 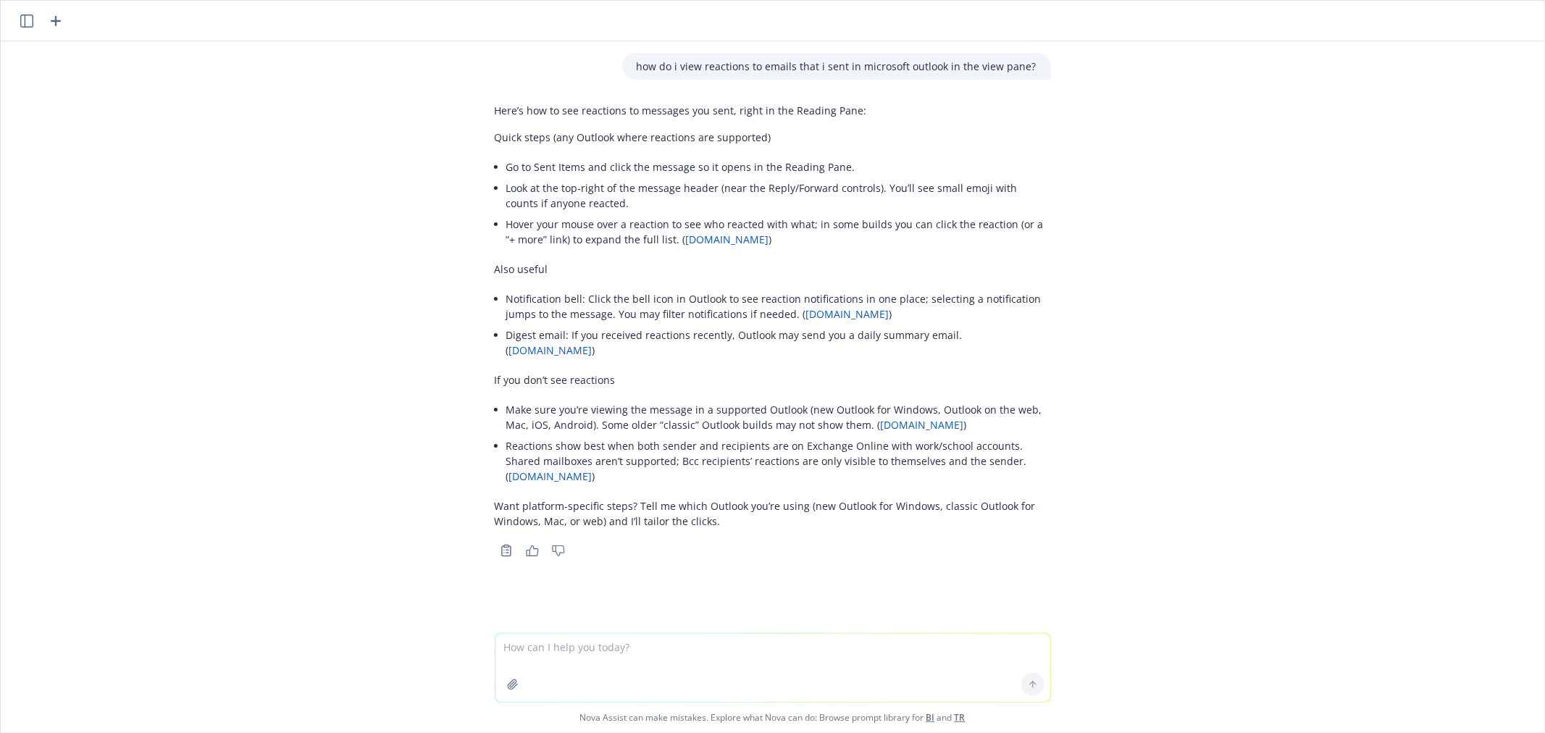 I want to click on p: Also useful, so click(x=773, y=269).